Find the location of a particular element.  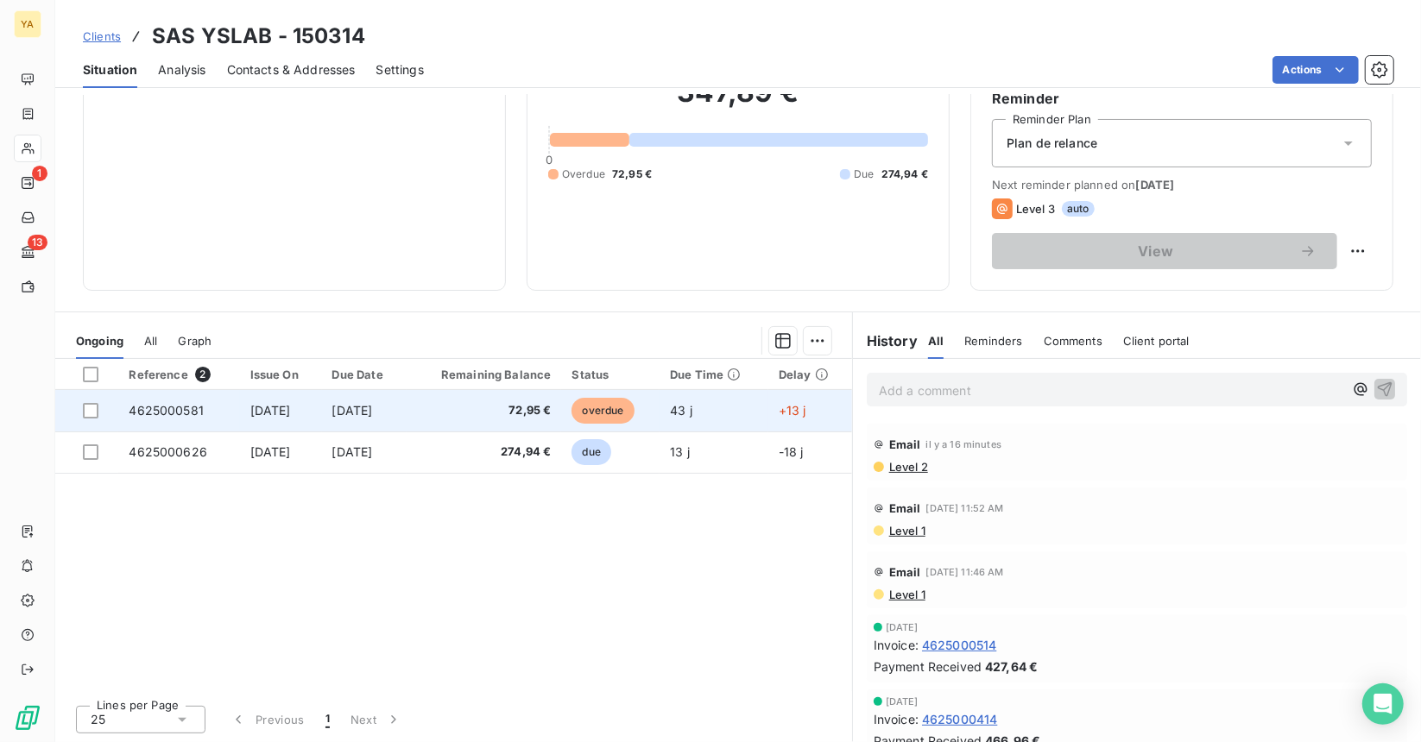

a: Clients is located at coordinates (102, 36).